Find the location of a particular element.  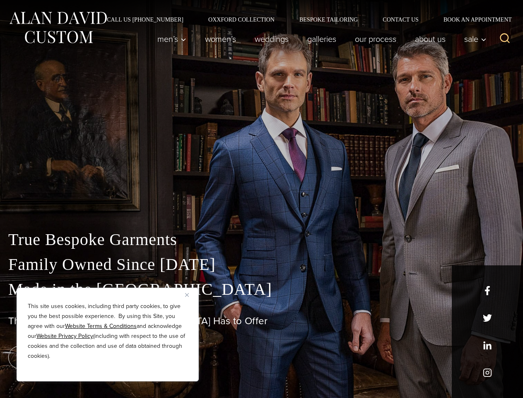

a: Galleries is located at coordinates (322, 39).